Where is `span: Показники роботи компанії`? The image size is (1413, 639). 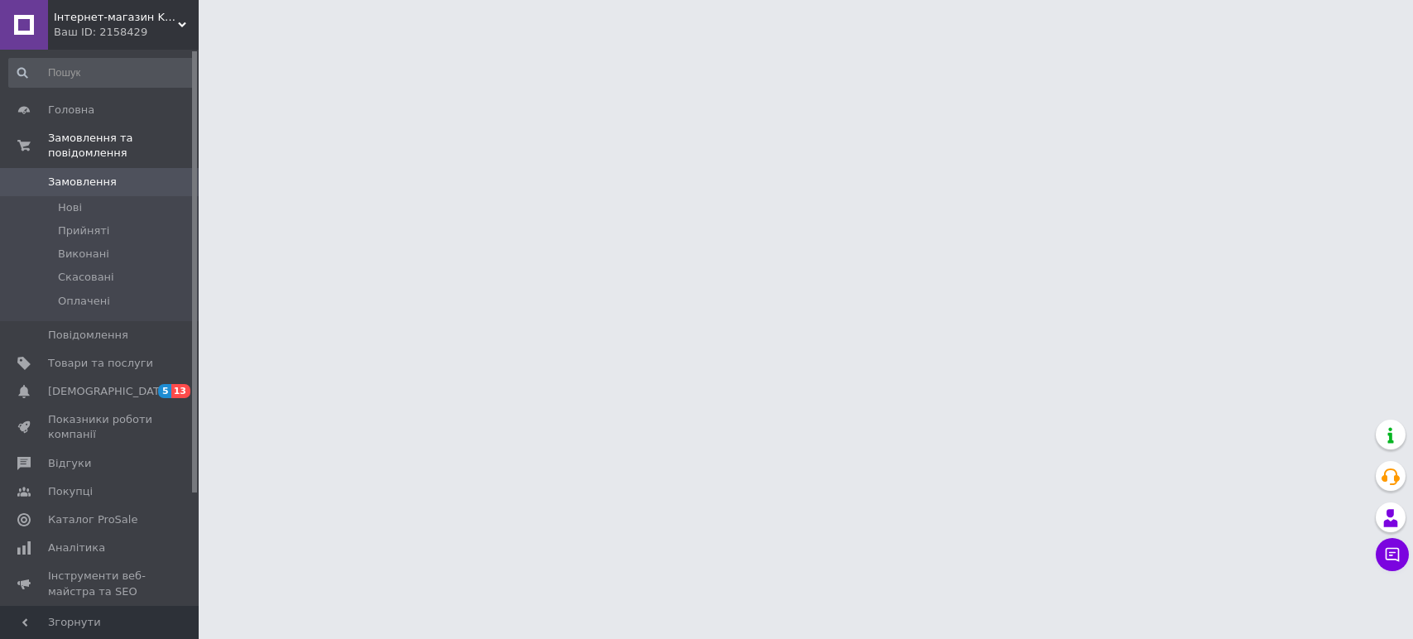
span: Показники роботи компанії is located at coordinates (100, 427).